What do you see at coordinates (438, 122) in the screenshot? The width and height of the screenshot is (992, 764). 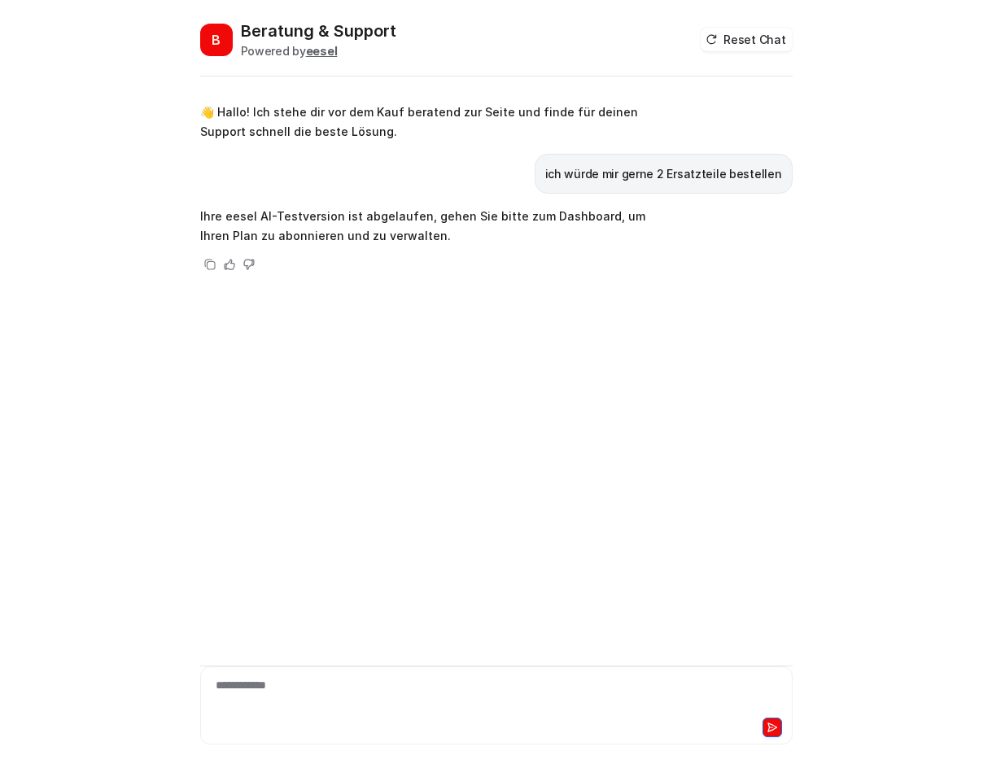 I see `p: 👋 Hallo! Ich stehe dir vor dem Kauf beratend zur Seite und finde für deinen Support schnell die b...` at bounding box center [438, 122].